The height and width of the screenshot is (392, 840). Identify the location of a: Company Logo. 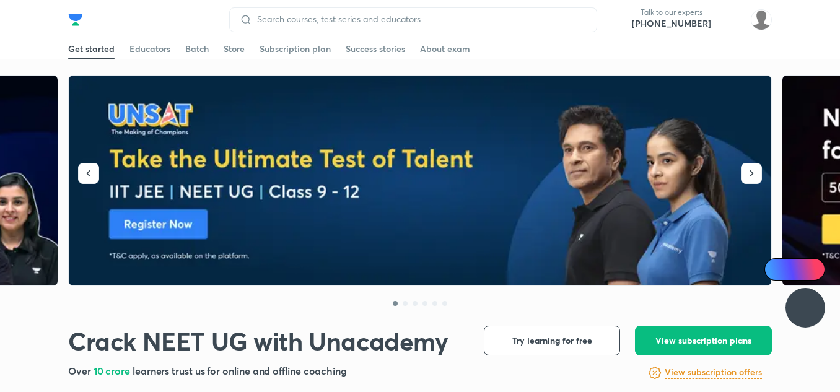
(76, 20).